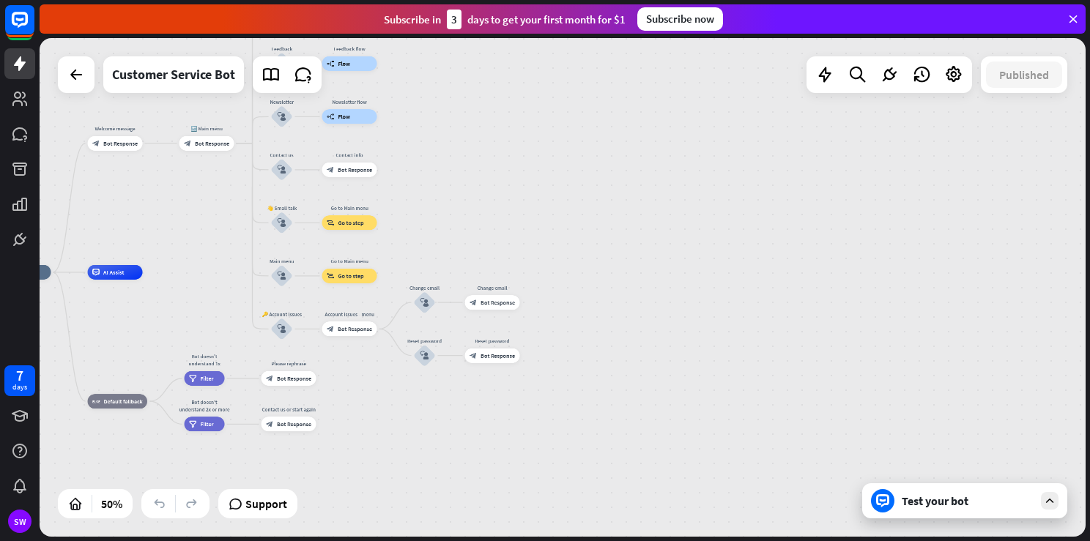 The image size is (1090, 541). Describe the element at coordinates (505, 19) in the screenshot. I see `div: Subscribe in days to get your first month for $1` at that location.